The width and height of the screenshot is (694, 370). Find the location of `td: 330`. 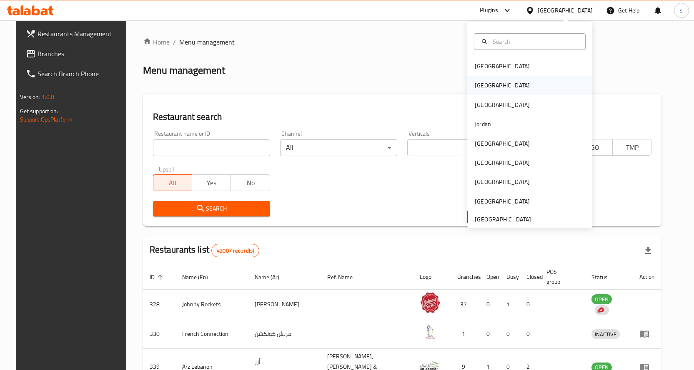

td: 330 is located at coordinates (159, 334).